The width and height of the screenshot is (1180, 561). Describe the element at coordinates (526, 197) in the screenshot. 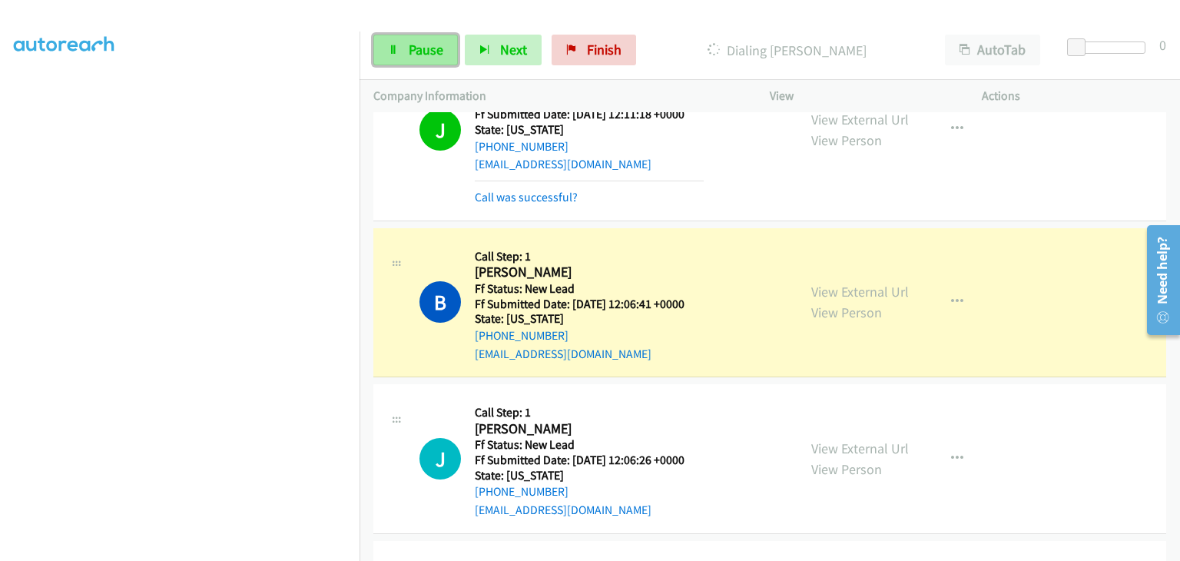

I see `a: Call was successful?` at that location.